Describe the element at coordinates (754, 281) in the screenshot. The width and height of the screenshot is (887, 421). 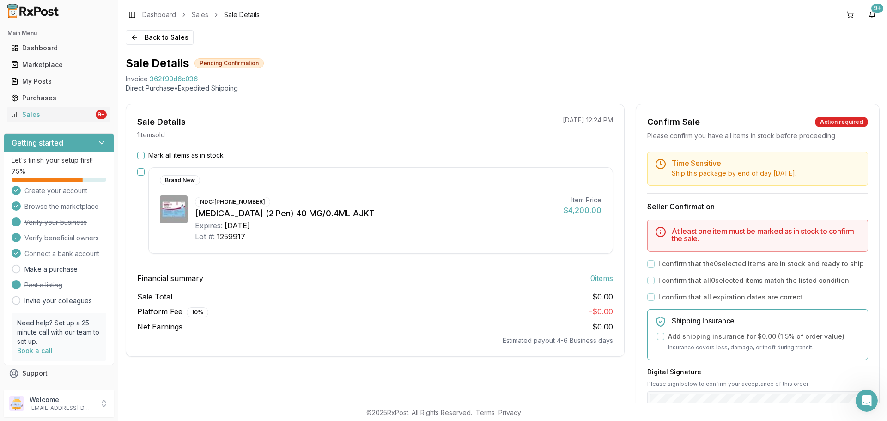
I see `label: I confirm that all 0 selected items match the listed condition` at that location.